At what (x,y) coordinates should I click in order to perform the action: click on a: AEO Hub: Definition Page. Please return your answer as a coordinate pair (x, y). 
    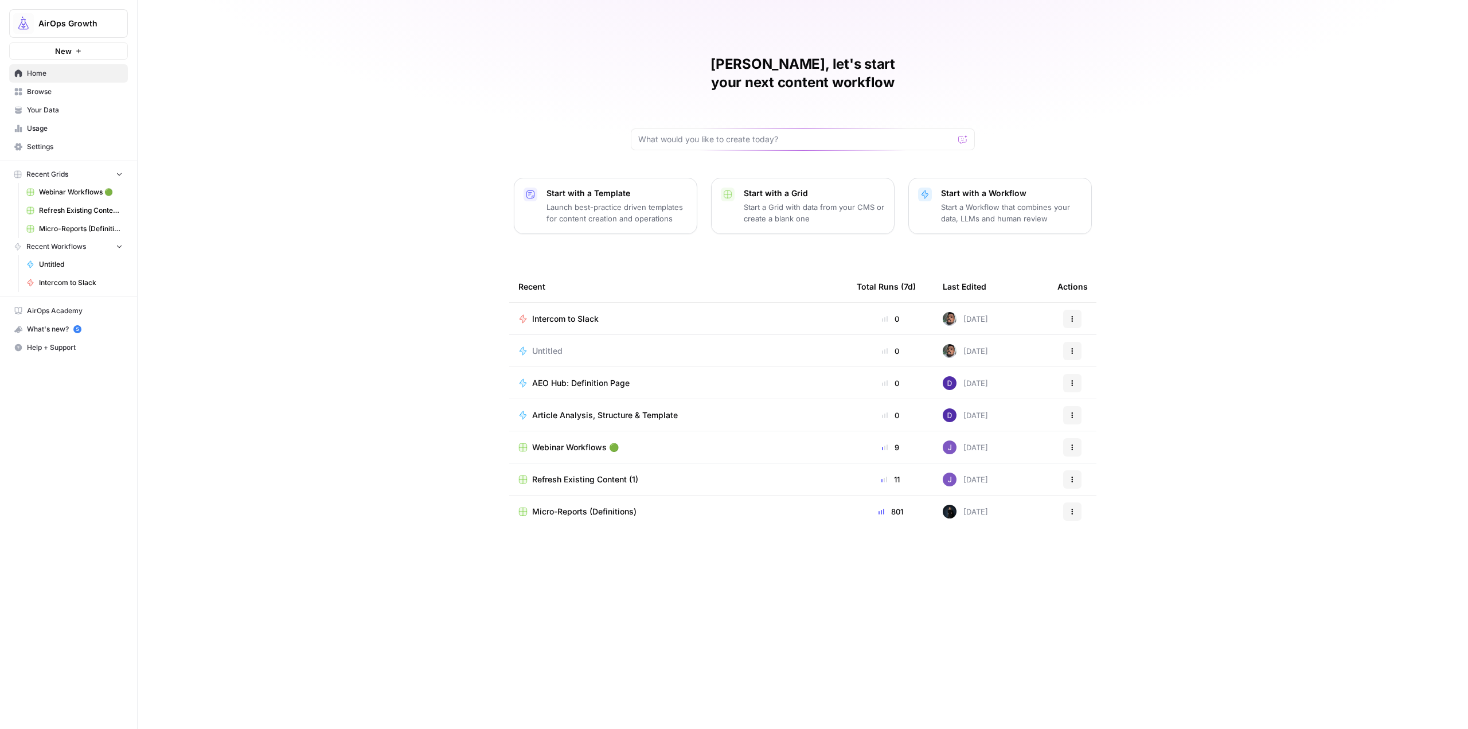
    Looking at the image, I should click on (679, 383).